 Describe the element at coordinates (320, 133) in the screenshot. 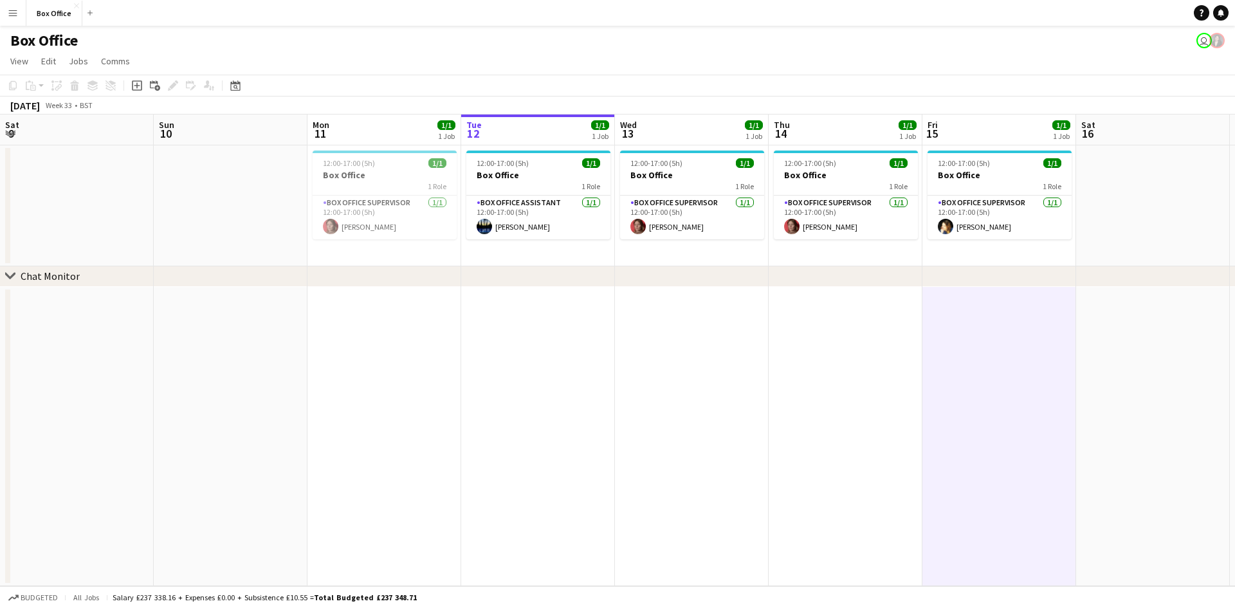

I see `span: 11` at that location.